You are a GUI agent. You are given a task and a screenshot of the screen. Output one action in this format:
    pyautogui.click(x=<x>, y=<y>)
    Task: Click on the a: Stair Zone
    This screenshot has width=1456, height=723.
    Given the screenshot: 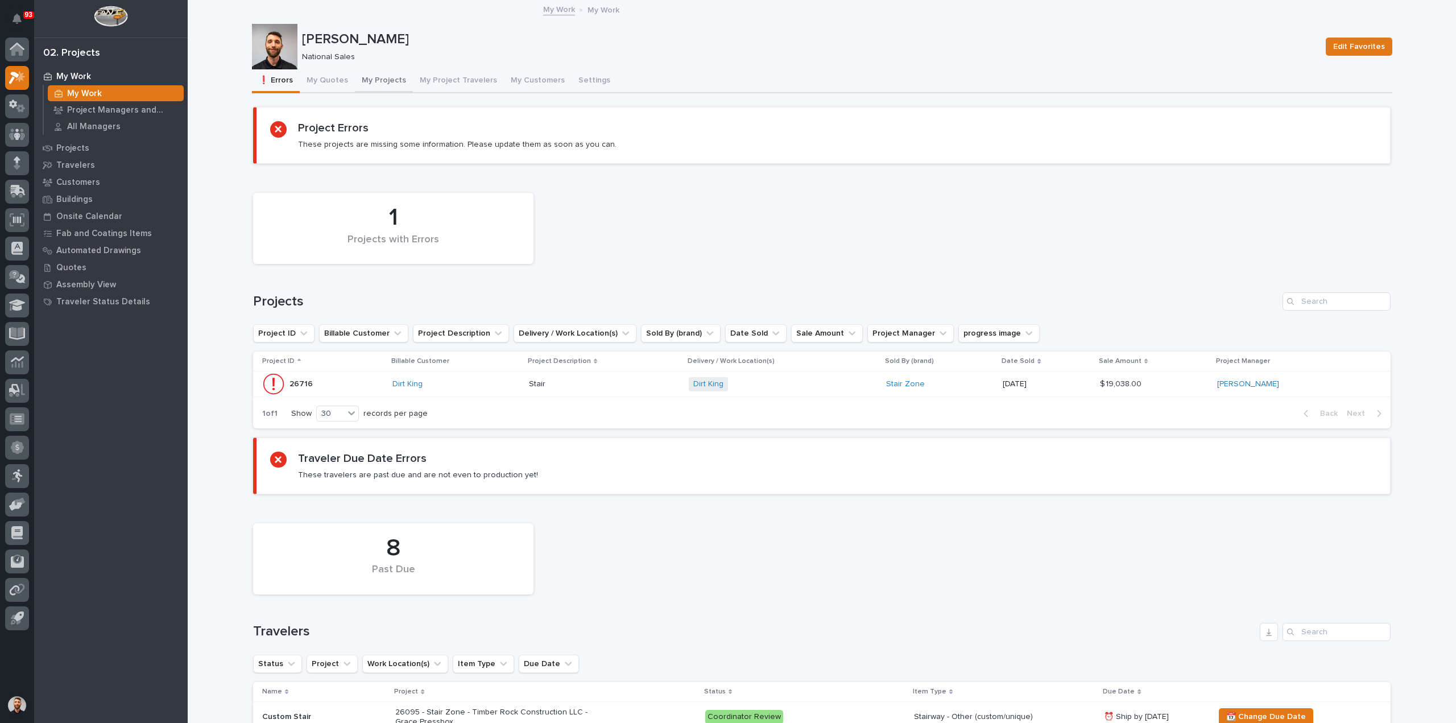 What is the action you would take?
    pyautogui.click(x=905, y=384)
    